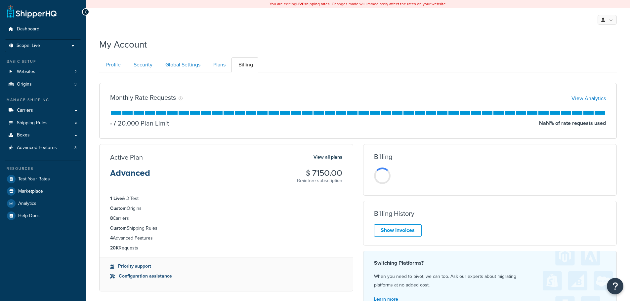  What do you see at coordinates (43, 191) in the screenshot?
I see `a: Marketplace` at bounding box center [43, 191].